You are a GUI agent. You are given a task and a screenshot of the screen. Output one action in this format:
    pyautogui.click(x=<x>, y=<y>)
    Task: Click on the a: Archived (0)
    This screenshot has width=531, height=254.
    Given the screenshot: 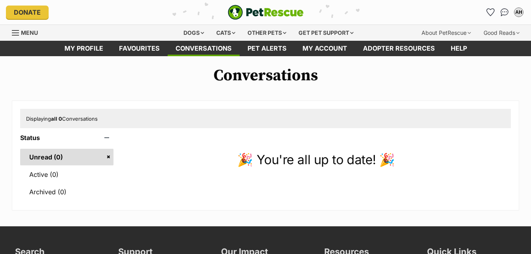 What is the action you would take?
    pyautogui.click(x=67, y=192)
    